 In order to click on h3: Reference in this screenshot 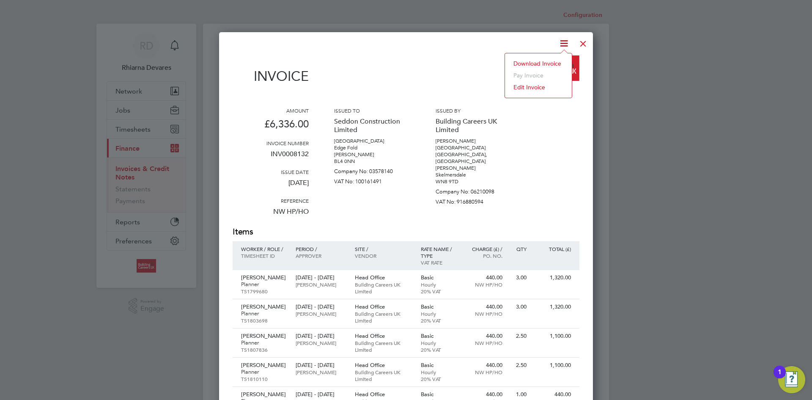, I will do `click(271, 200)`.